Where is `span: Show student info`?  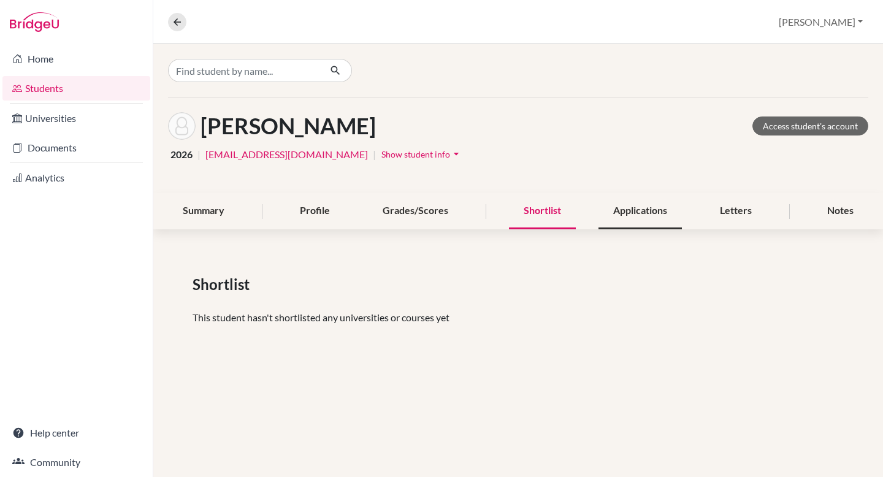 span: Show student info is located at coordinates (416, 154).